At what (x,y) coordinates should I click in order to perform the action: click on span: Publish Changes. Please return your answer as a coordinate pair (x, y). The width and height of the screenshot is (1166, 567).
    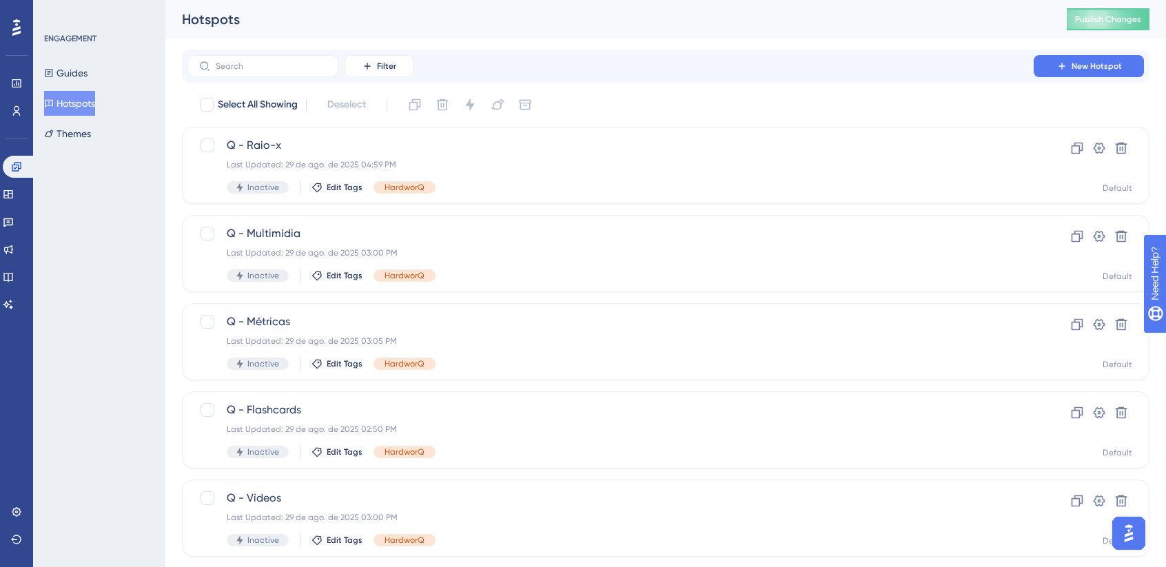
    Looking at the image, I should click on (1108, 19).